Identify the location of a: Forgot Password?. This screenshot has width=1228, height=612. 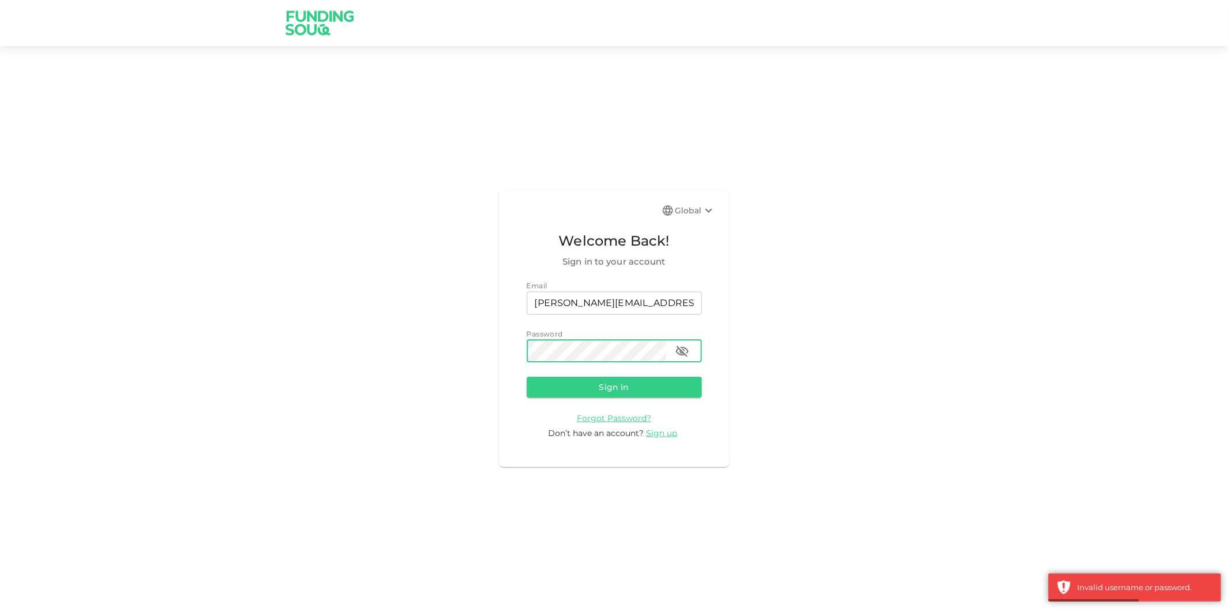
(614, 418).